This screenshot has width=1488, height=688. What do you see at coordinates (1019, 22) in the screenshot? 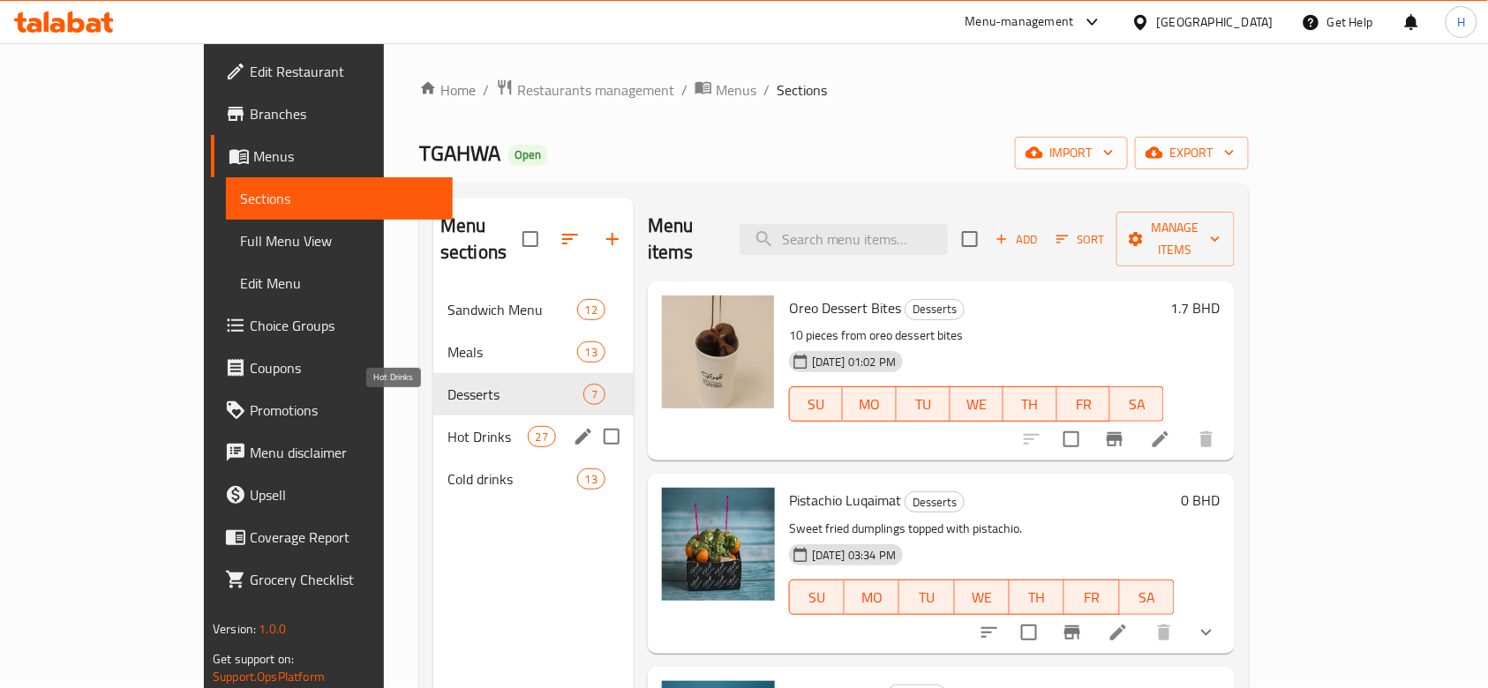
I see `div: Menu-management` at bounding box center [1019, 22].